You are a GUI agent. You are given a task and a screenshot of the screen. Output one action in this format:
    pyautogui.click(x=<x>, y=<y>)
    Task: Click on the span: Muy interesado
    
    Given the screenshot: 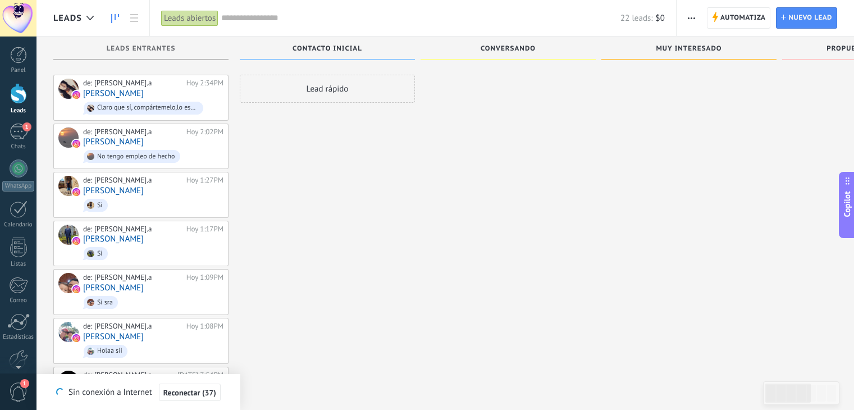 What is the action you would take?
    pyautogui.click(x=688, y=49)
    